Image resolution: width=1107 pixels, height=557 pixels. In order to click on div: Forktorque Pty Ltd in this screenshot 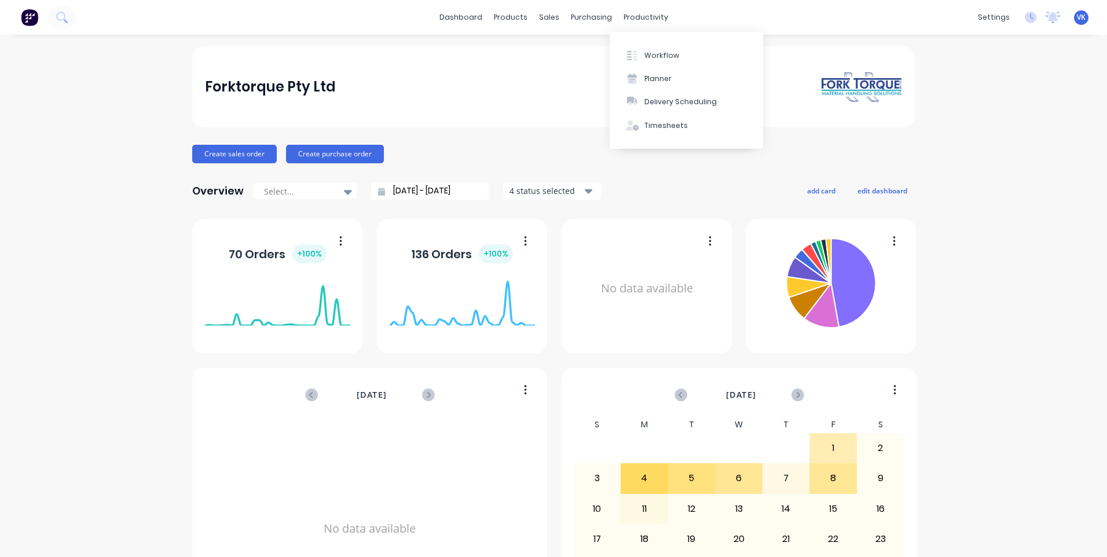, I will do `click(270, 87)`.